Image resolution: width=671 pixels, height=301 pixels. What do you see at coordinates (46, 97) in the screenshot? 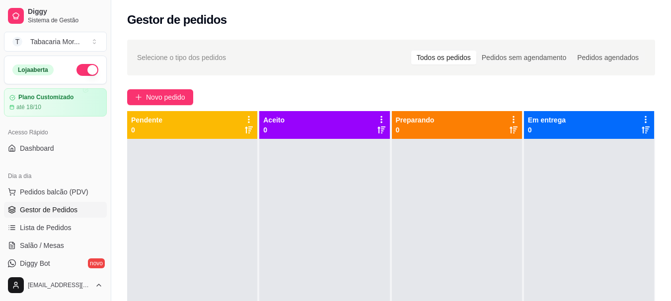
I see `article: Plano Customizado` at bounding box center [46, 97].